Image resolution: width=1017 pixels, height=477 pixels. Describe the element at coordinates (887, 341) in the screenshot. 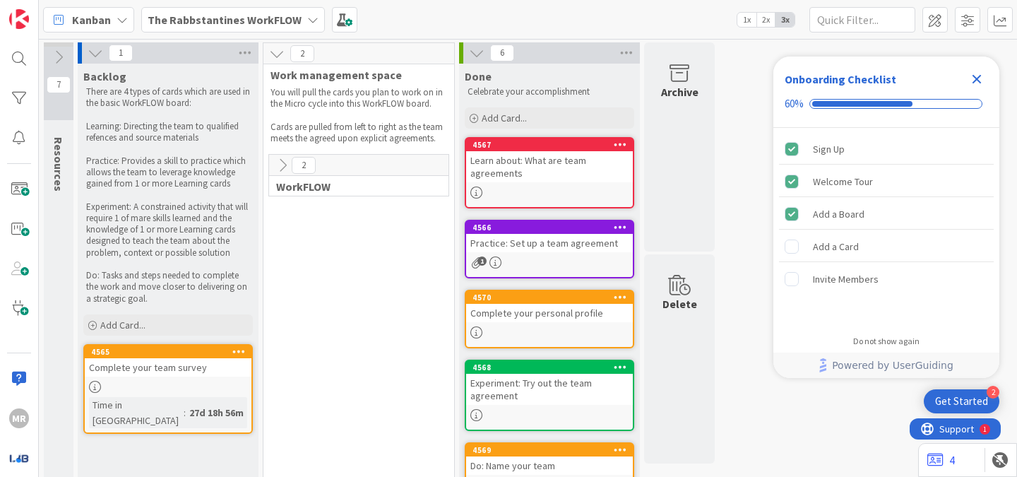

I see `div: Do not show again` at that location.